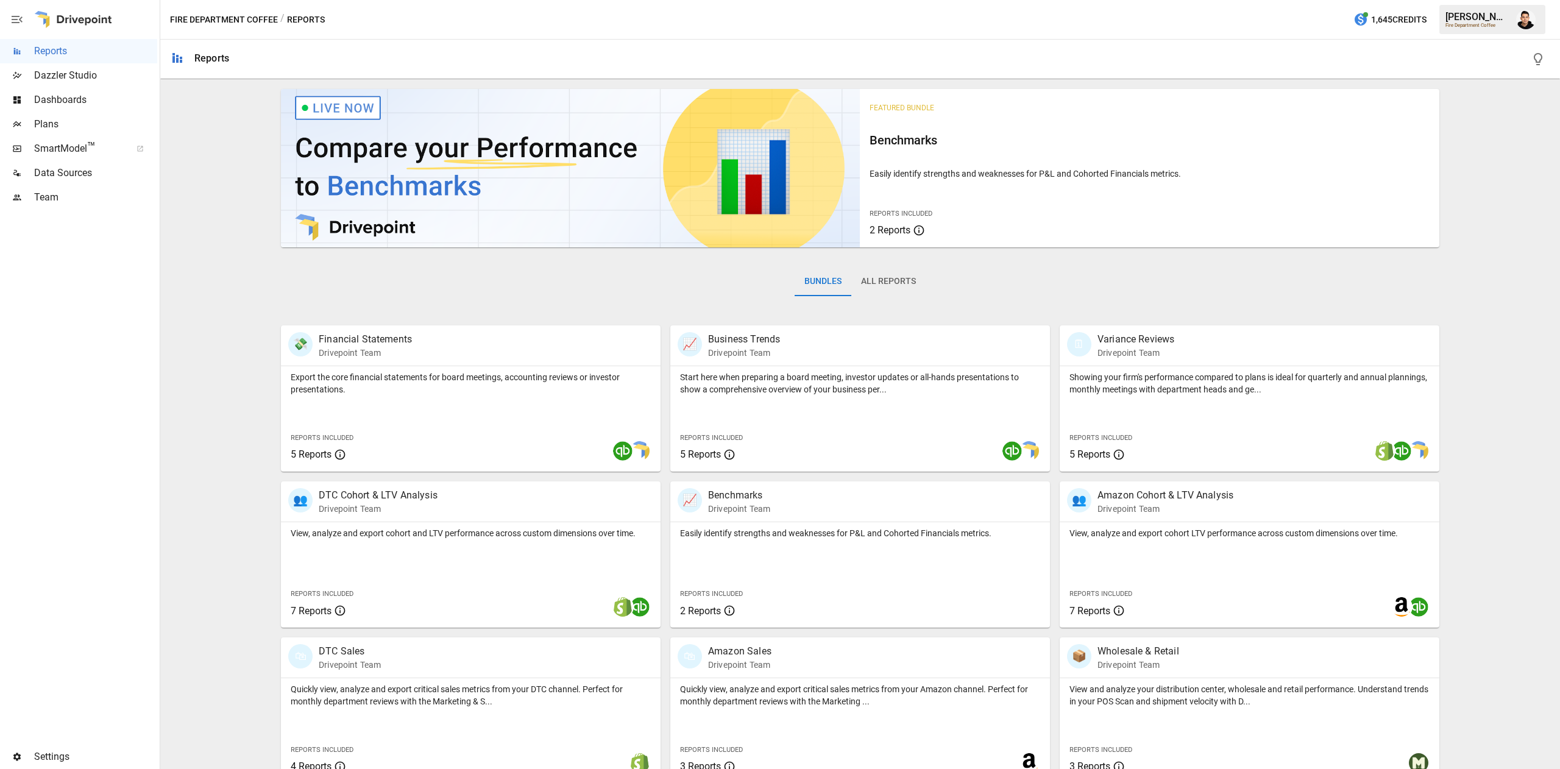 This screenshot has width=1560, height=769. Describe the element at coordinates (350, 652) in the screenshot. I see `p: DTC Sales` at that location.